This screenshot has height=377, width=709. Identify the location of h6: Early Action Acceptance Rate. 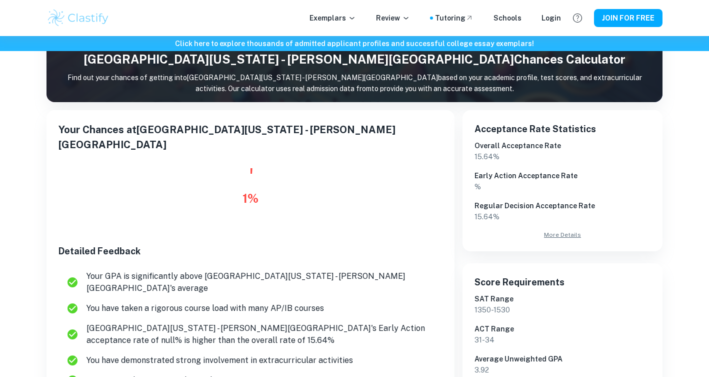
(563, 176).